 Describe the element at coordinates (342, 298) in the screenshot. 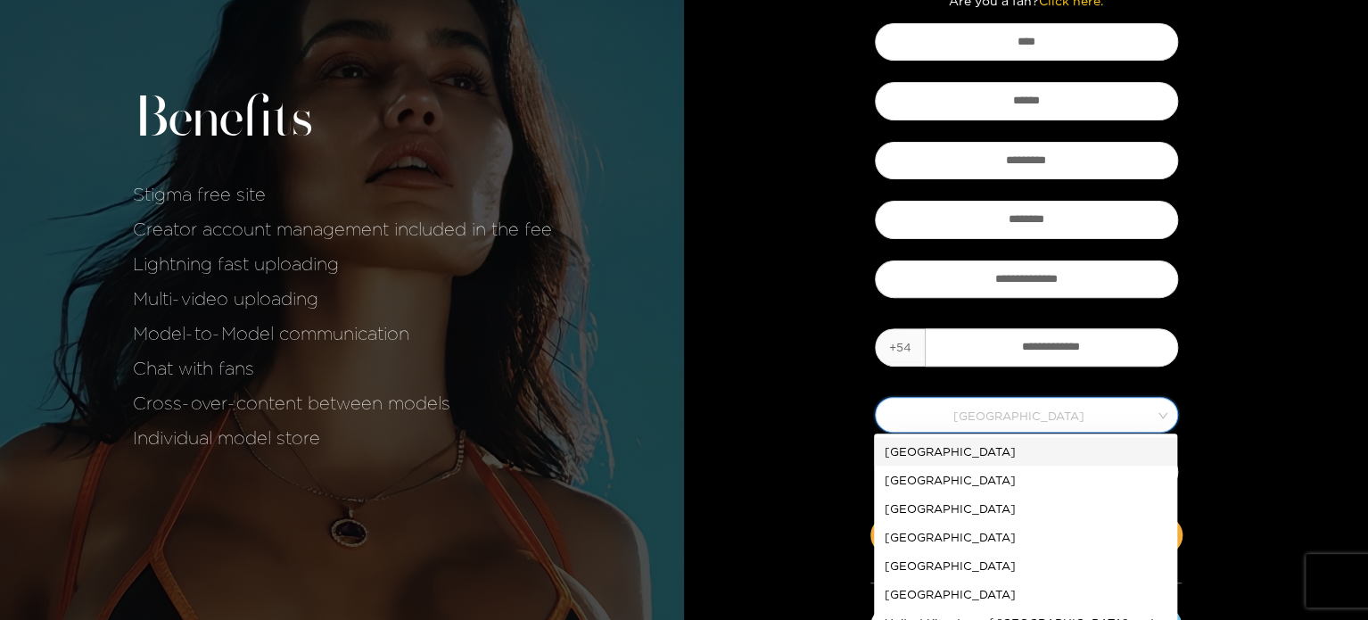

I see `li: Multi-video uploading` at that location.